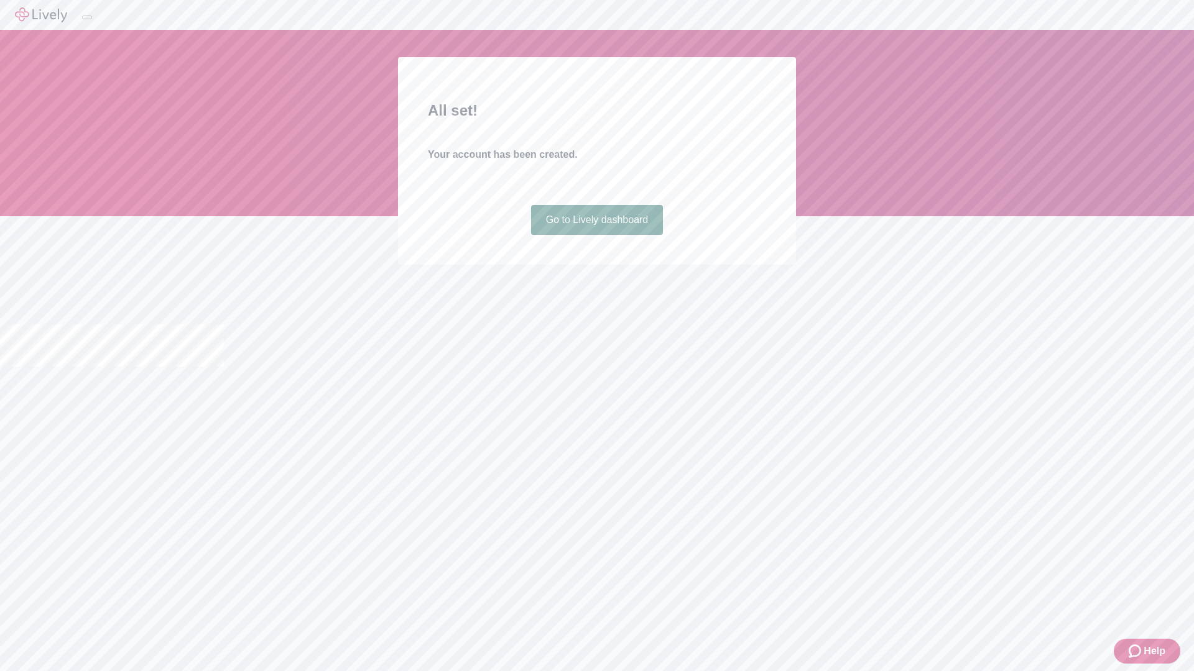 The width and height of the screenshot is (1194, 671). What do you see at coordinates (597, 220) in the screenshot?
I see `a: Go to Lively dashboard` at bounding box center [597, 220].